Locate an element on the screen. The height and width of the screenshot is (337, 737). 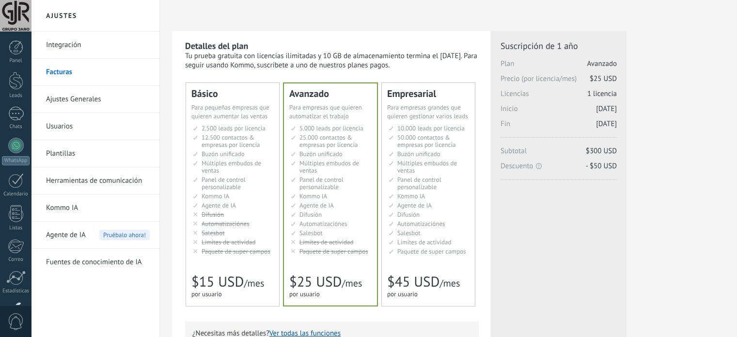
span: 25.000 contactos & empresas por licencia is located at coordinates (329, 141).